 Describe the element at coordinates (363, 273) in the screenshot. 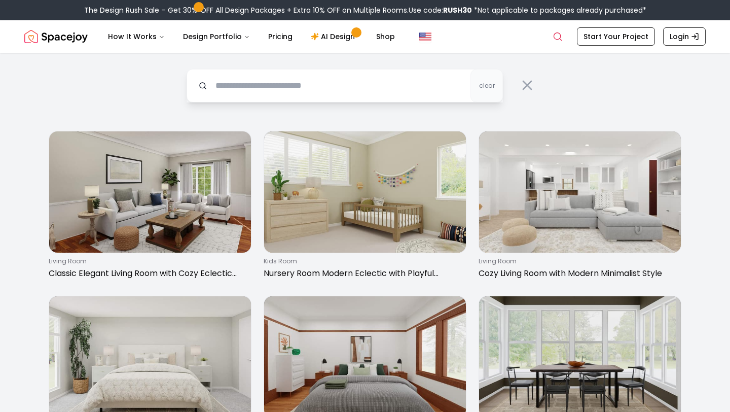

I see `p: Nursery Room Modern Eclectic with Playful Accents` at that location.